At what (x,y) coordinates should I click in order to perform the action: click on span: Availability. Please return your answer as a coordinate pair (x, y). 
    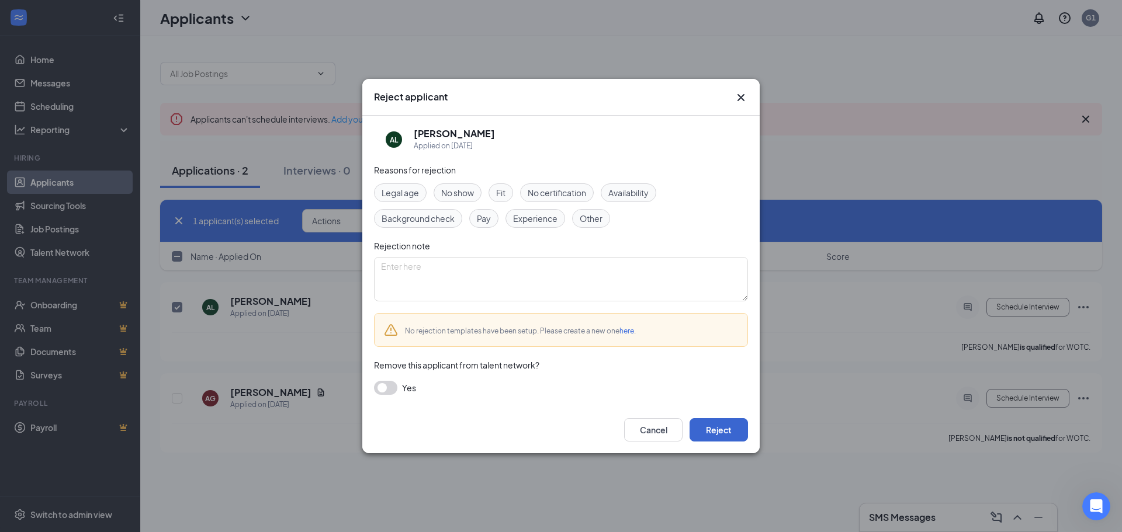
    Looking at the image, I should click on (628, 193).